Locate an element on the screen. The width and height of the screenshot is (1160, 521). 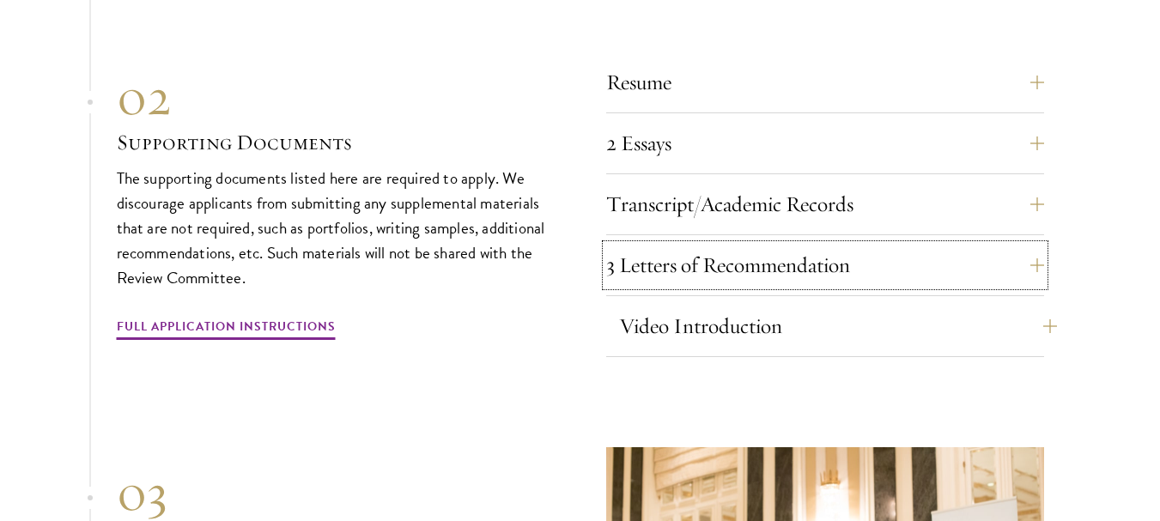
button: Resume is located at coordinates (825, 82).